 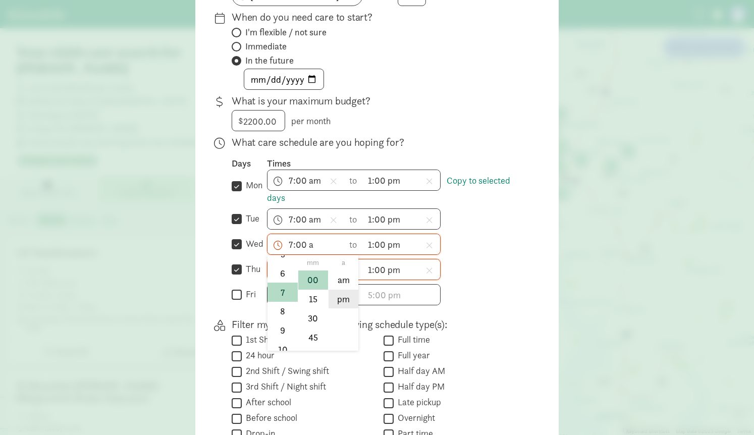 What do you see at coordinates (285, 371) in the screenshot?
I see `label: 2nd Shift / Swing shift` at bounding box center [285, 371].